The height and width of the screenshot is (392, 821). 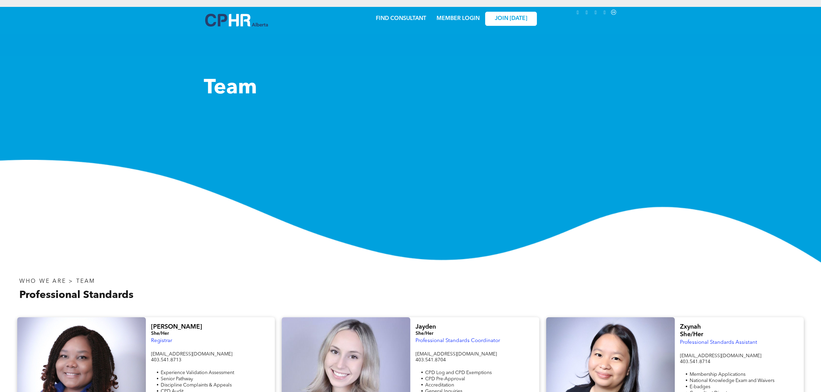 I want to click on span: National Knowledge Exam and Waivers, so click(x=732, y=381).